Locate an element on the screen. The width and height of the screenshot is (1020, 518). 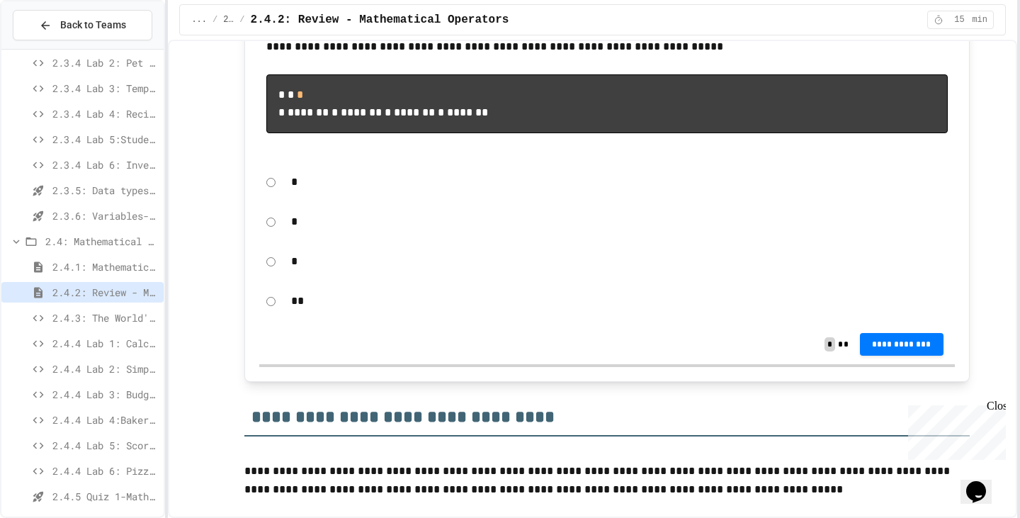
span: min is located at coordinates (979, 20).